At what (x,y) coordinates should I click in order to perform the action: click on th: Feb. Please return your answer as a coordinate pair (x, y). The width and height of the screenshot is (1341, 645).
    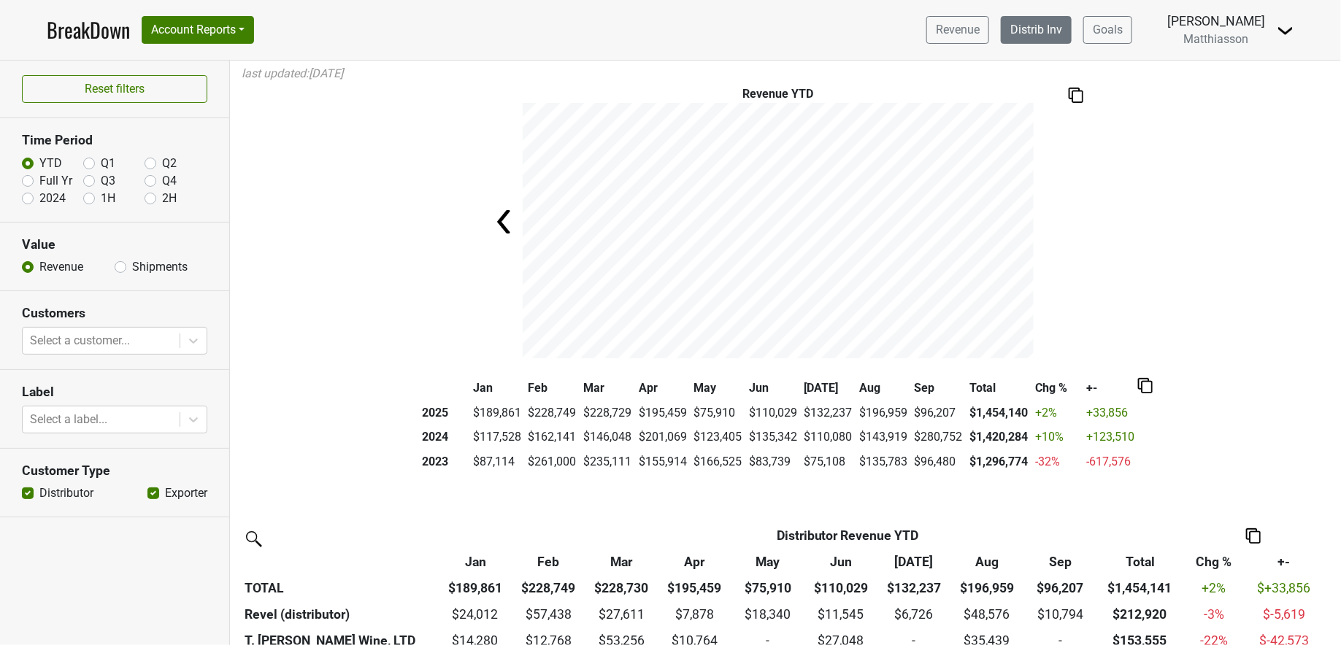
    Looking at the image, I should click on (552, 388).